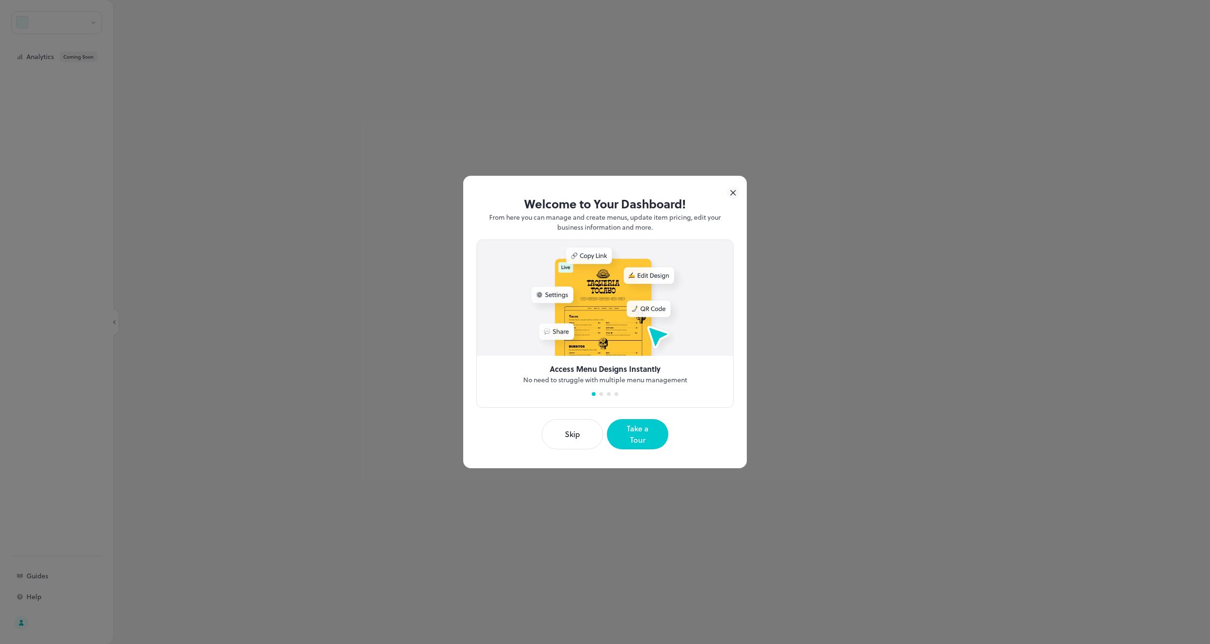 The image size is (1210, 644). What do you see at coordinates (605, 298) in the screenshot?
I see `img: intro-access-menu-design-1ff07d5f.jpg` at bounding box center [605, 298].